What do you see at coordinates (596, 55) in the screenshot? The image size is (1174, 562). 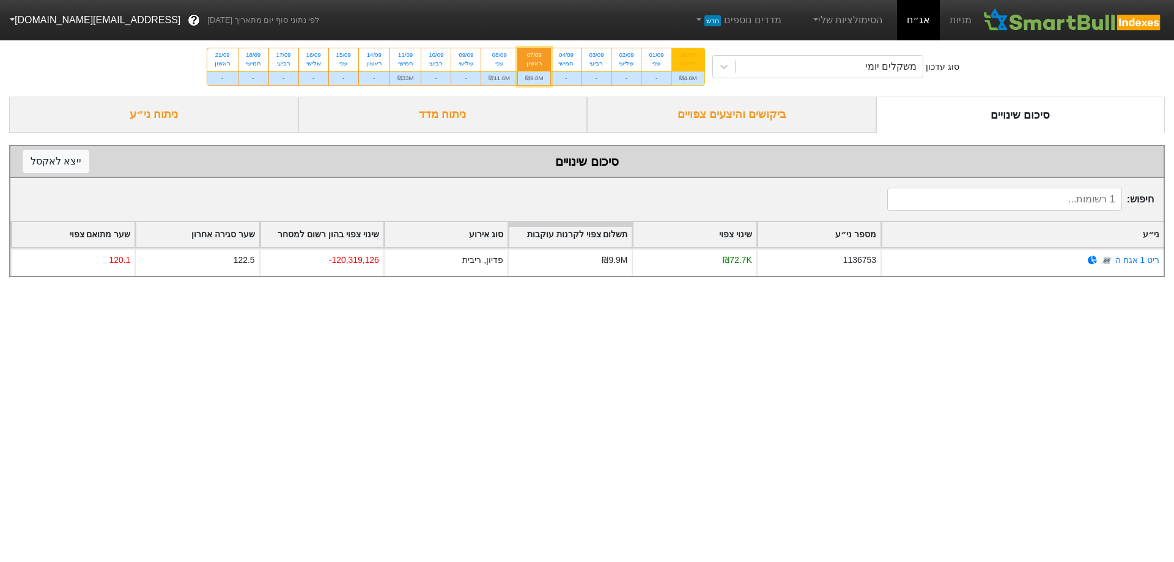 I see `div: 03/09` at bounding box center [596, 55].